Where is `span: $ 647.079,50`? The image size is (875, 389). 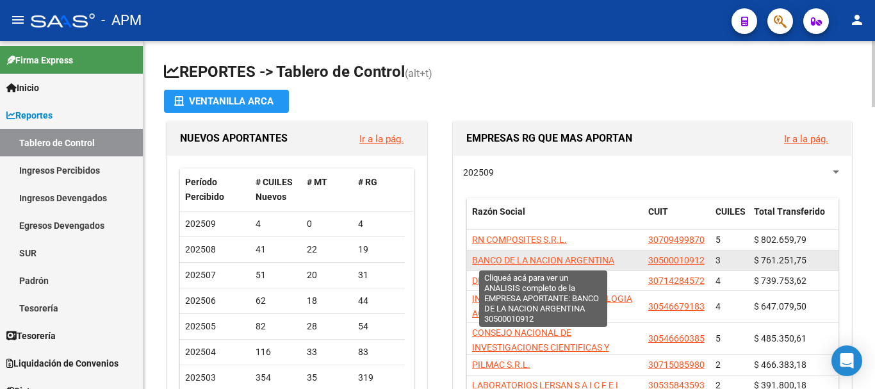 span: $ 647.079,50 is located at coordinates (781, 306).